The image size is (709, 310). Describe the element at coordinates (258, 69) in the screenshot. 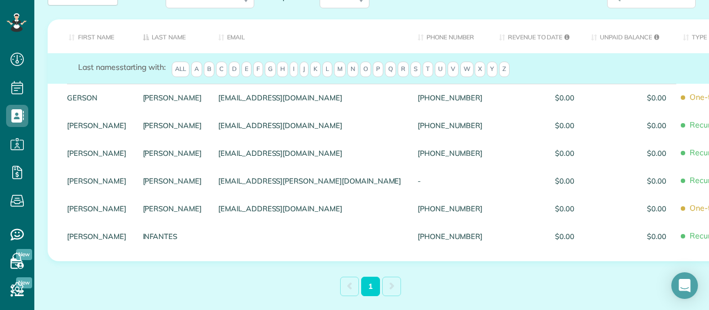

I see `span: F` at that location.